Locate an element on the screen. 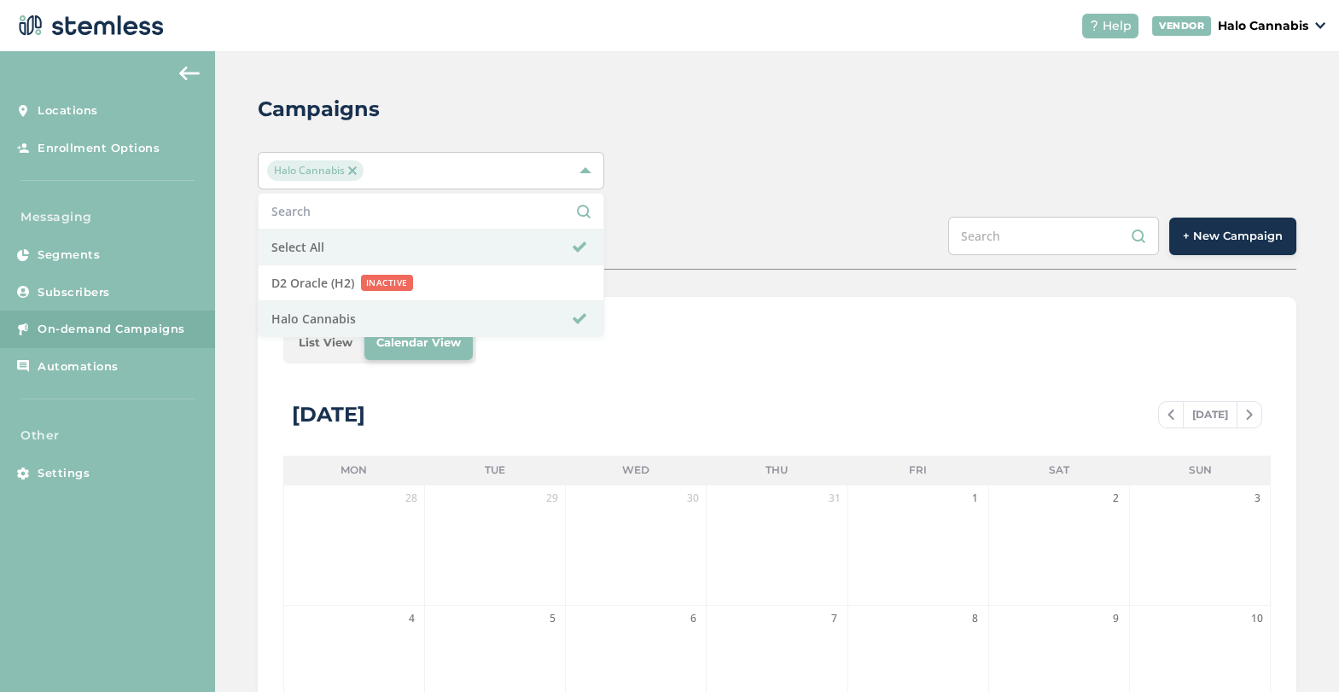  span: 2 is located at coordinates (1116, 498).